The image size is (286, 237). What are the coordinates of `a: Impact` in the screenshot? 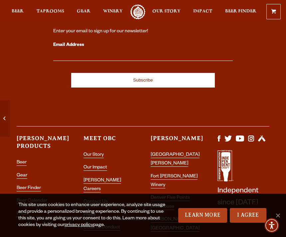 It's located at (202, 12).